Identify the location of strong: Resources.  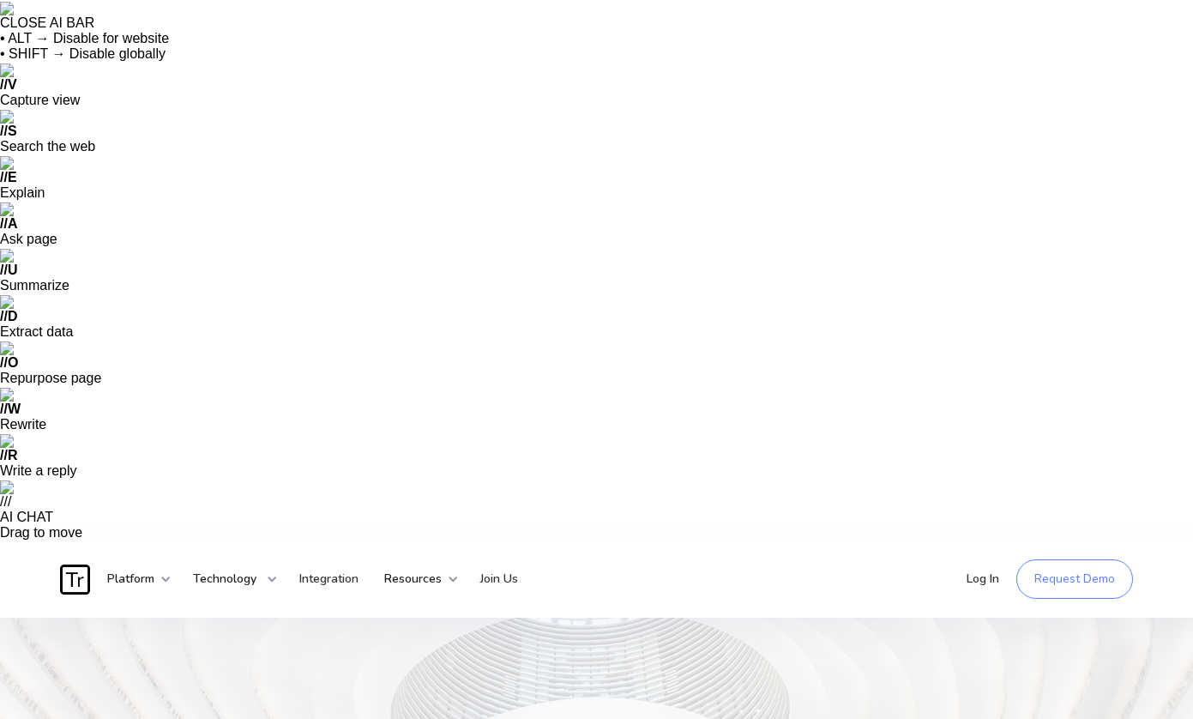
(413, 578).